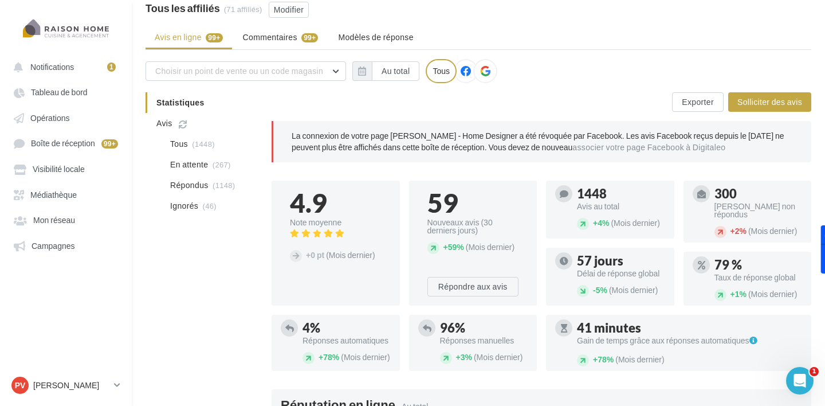 Image resolution: width=825 pixels, height=406 pixels. What do you see at coordinates (66, 245) in the screenshot?
I see `a: Campagnes` at bounding box center [66, 245].